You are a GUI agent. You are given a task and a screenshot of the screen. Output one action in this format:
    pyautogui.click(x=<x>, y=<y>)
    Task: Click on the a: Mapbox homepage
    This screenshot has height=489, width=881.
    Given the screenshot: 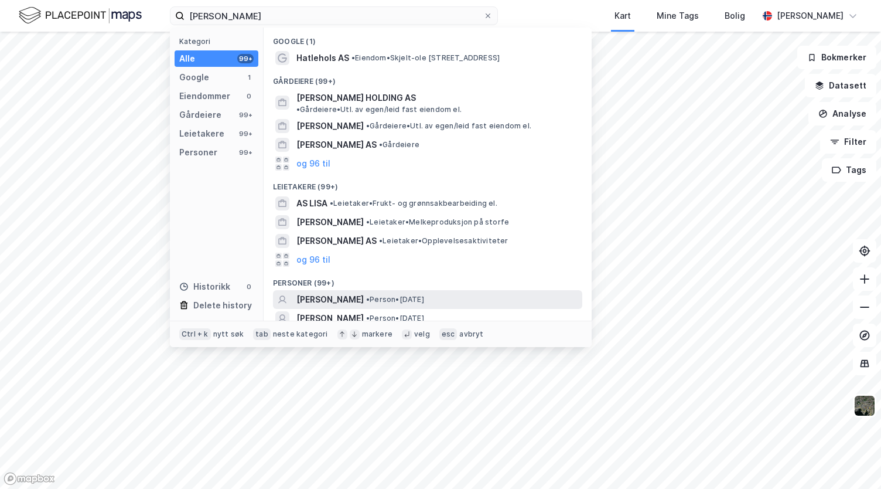 What is the action you would take?
    pyautogui.click(x=29, y=478)
    